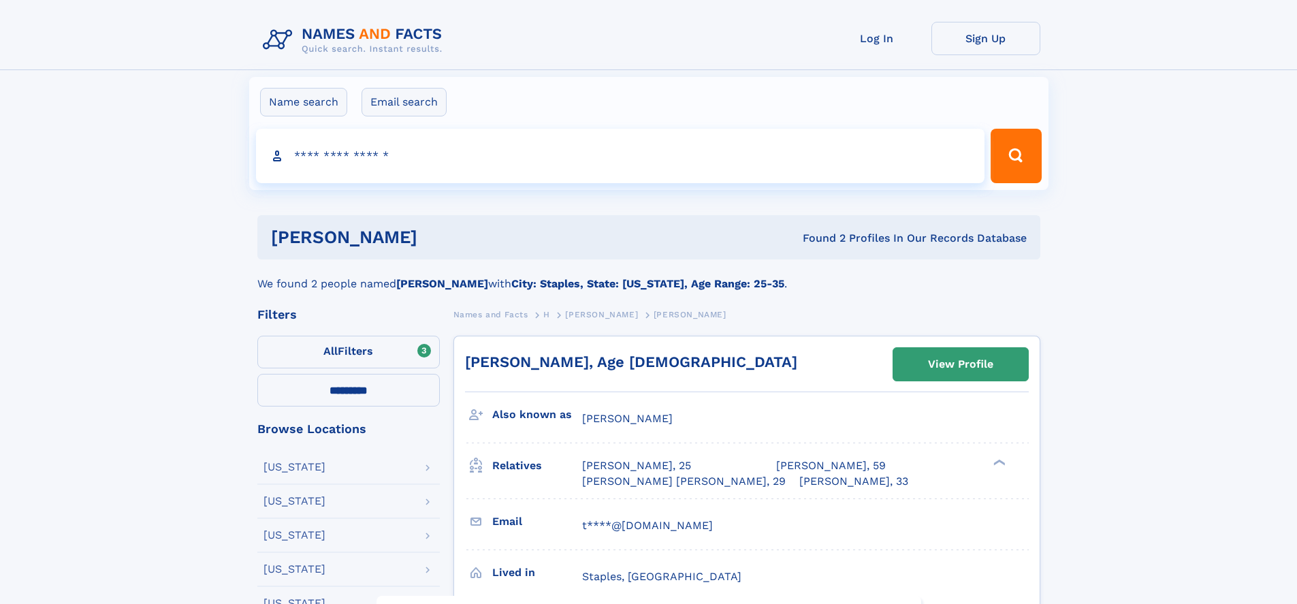  I want to click on label: Name search, so click(304, 102).